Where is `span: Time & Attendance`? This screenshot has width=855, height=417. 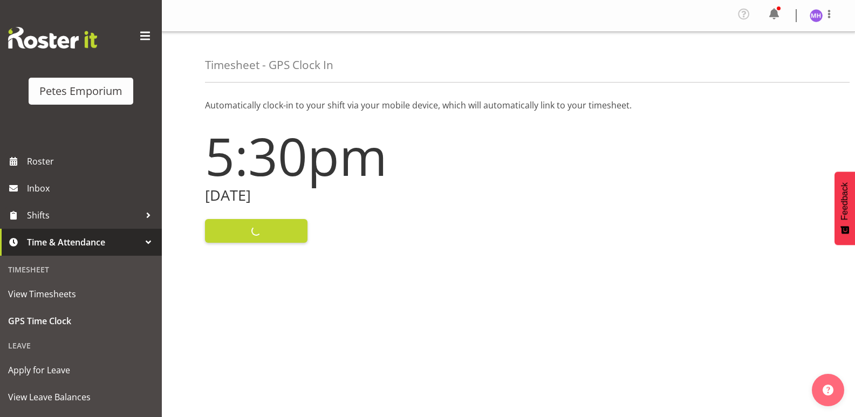 span: Time & Attendance is located at coordinates (84, 242).